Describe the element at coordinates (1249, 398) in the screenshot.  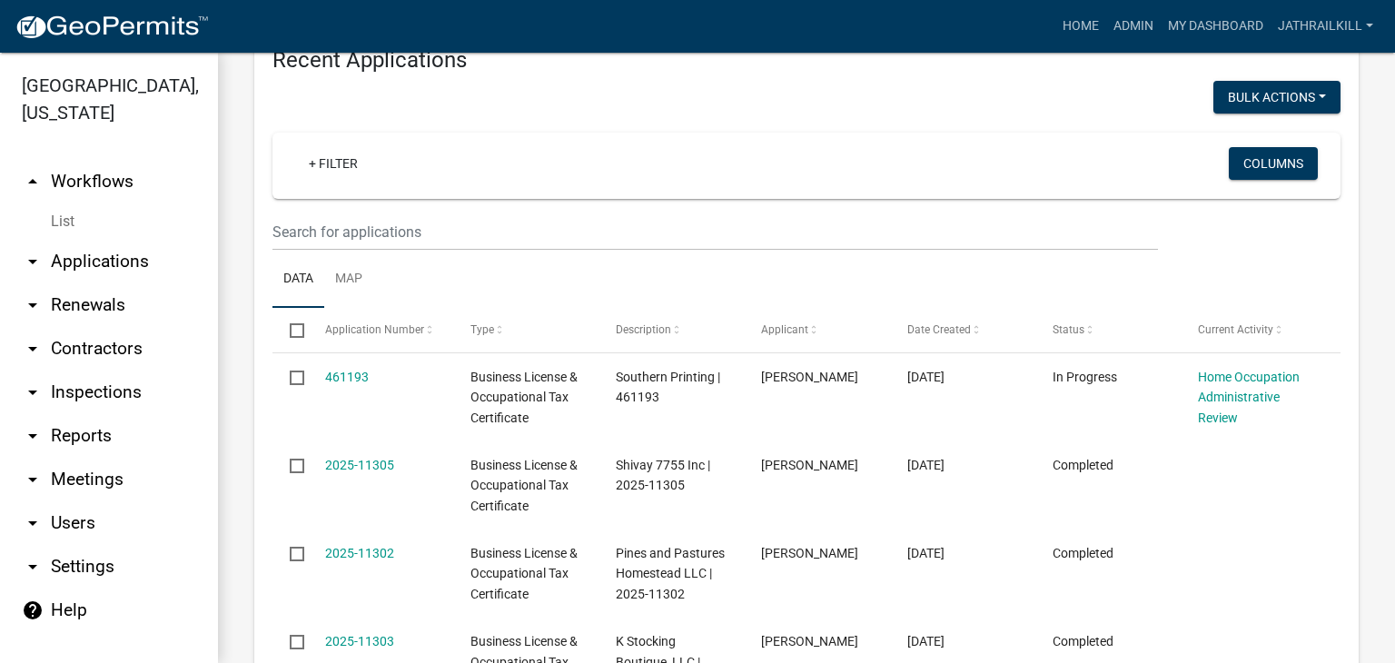
I see `a: Home Occupation Administrative Review` at that location.